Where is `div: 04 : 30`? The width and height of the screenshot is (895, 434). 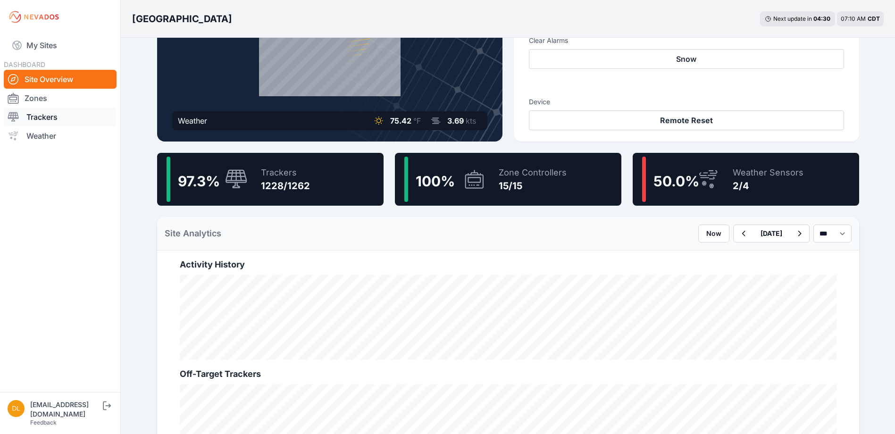
div: 04 : 30 is located at coordinates (822, 19).